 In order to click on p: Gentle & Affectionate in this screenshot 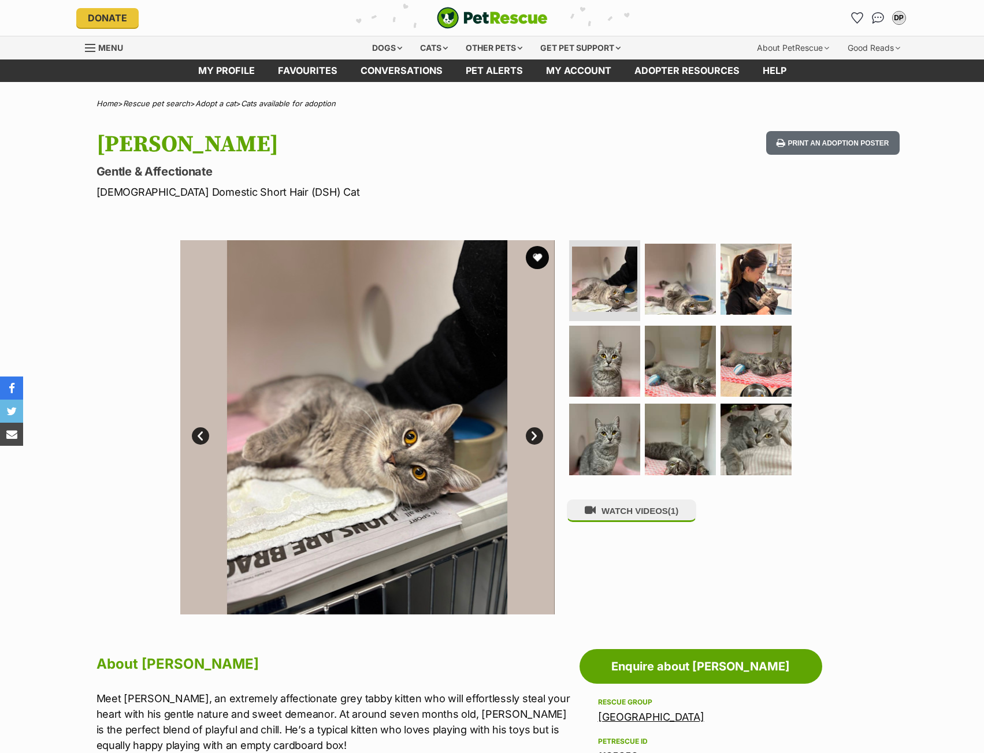, I will do `click(341, 172)`.